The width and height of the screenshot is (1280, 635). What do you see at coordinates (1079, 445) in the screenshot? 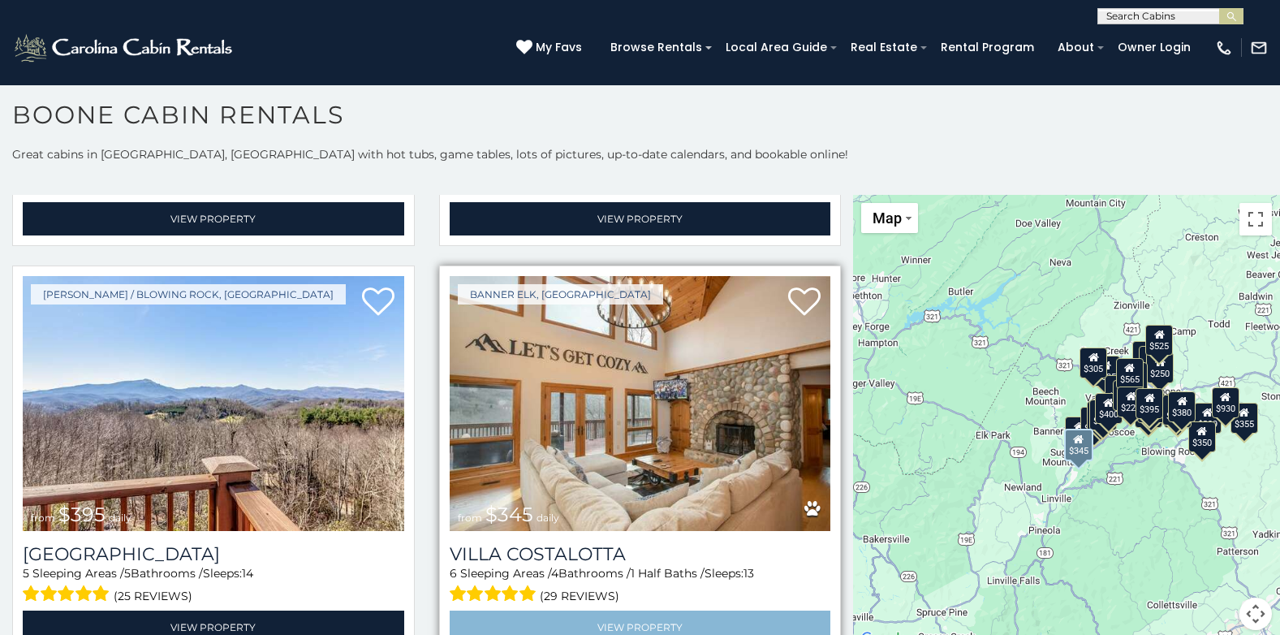
I see `div: $345` at bounding box center [1079, 445].